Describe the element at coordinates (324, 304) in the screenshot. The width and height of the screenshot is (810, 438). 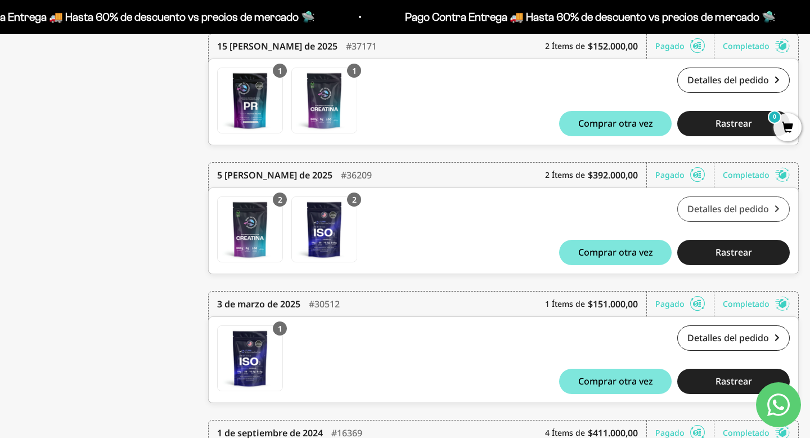
I see `div: #30512` at that location.